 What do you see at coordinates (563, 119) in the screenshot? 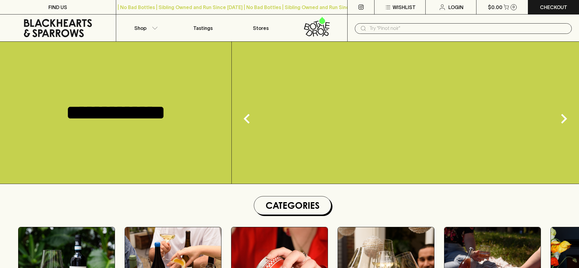
I see `button: Next` at bounding box center [563, 119].